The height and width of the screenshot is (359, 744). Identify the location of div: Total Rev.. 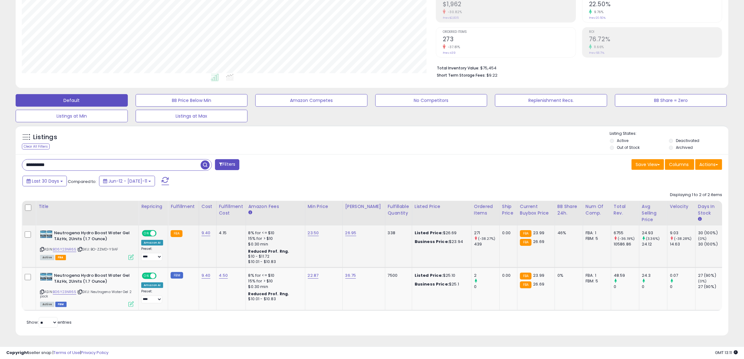
(625, 210).